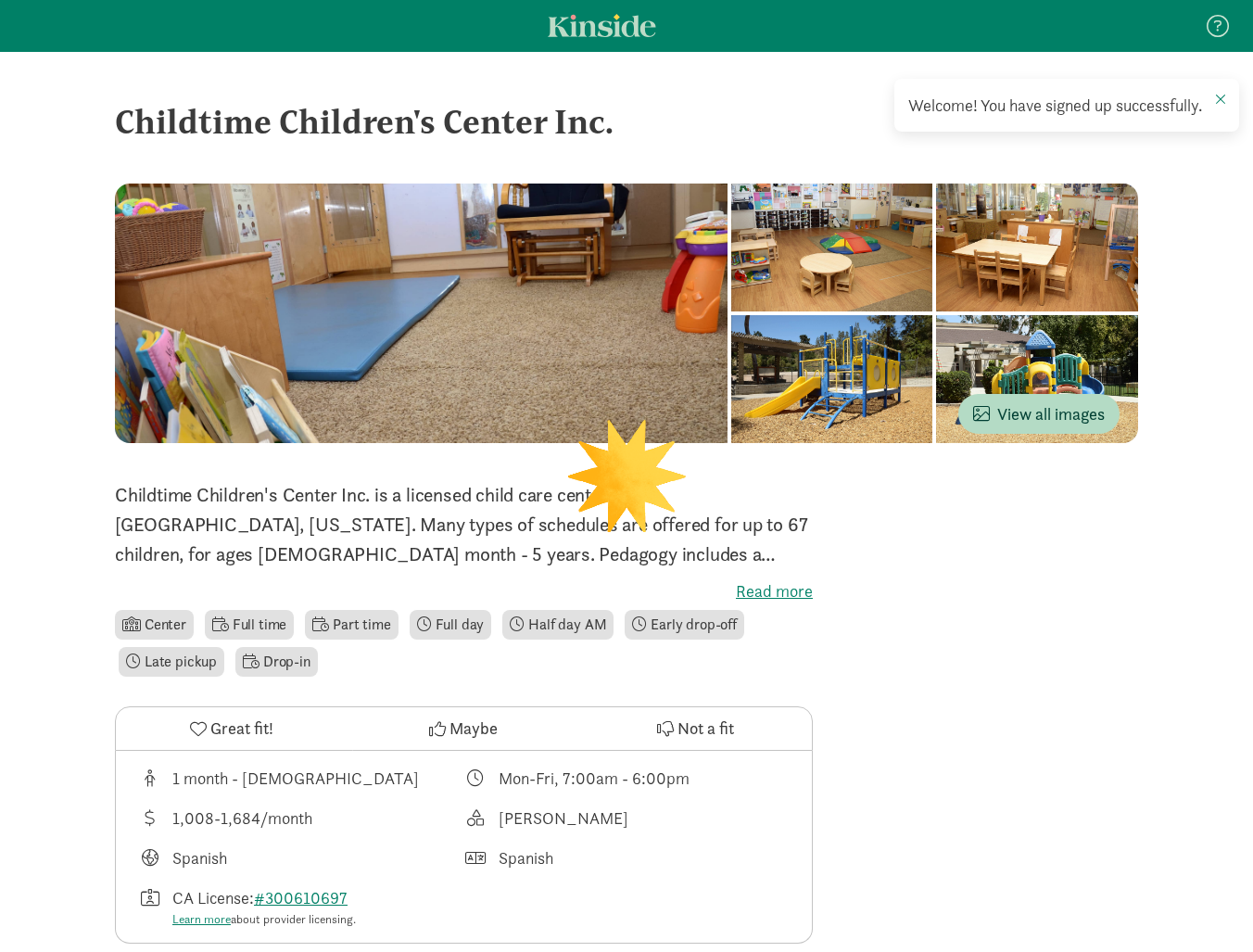 The image size is (1253, 952). Describe the element at coordinates (301, 906) in the screenshot. I see `div: License number` at that location.